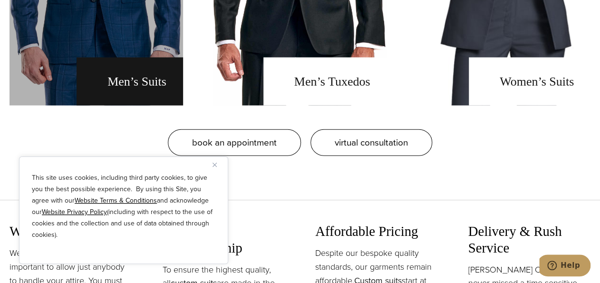 This screenshot has width=600, height=283. Describe the element at coordinates (71, 231) in the screenshot. I see `h3: Wedding Garments` at that location.